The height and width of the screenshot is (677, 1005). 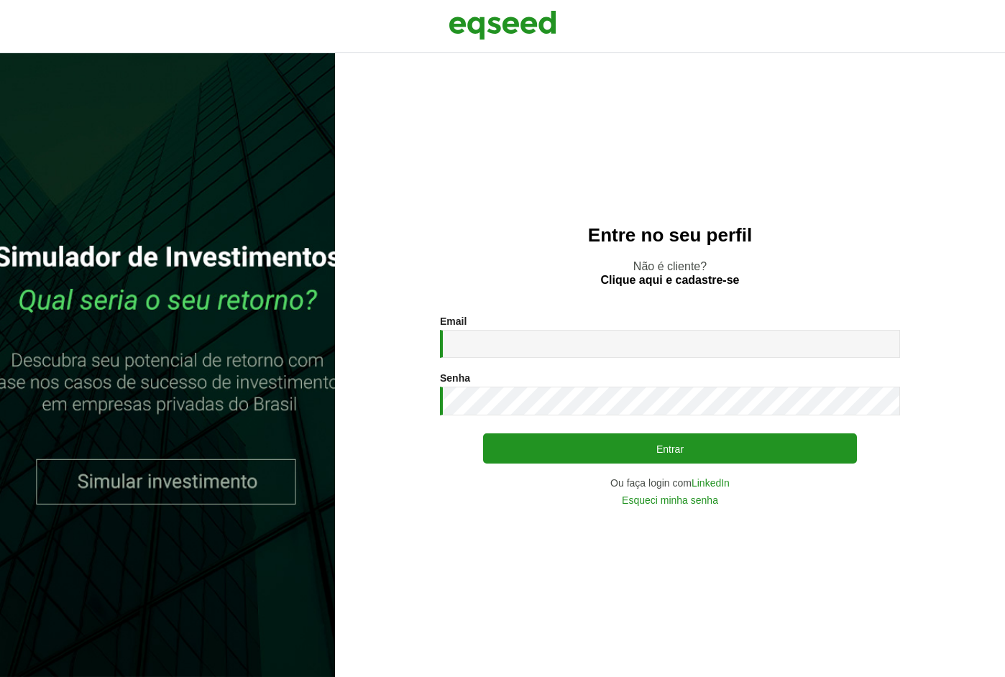 What do you see at coordinates (670, 501) in the screenshot?
I see `a: Esqueci minha senha` at bounding box center [670, 501].